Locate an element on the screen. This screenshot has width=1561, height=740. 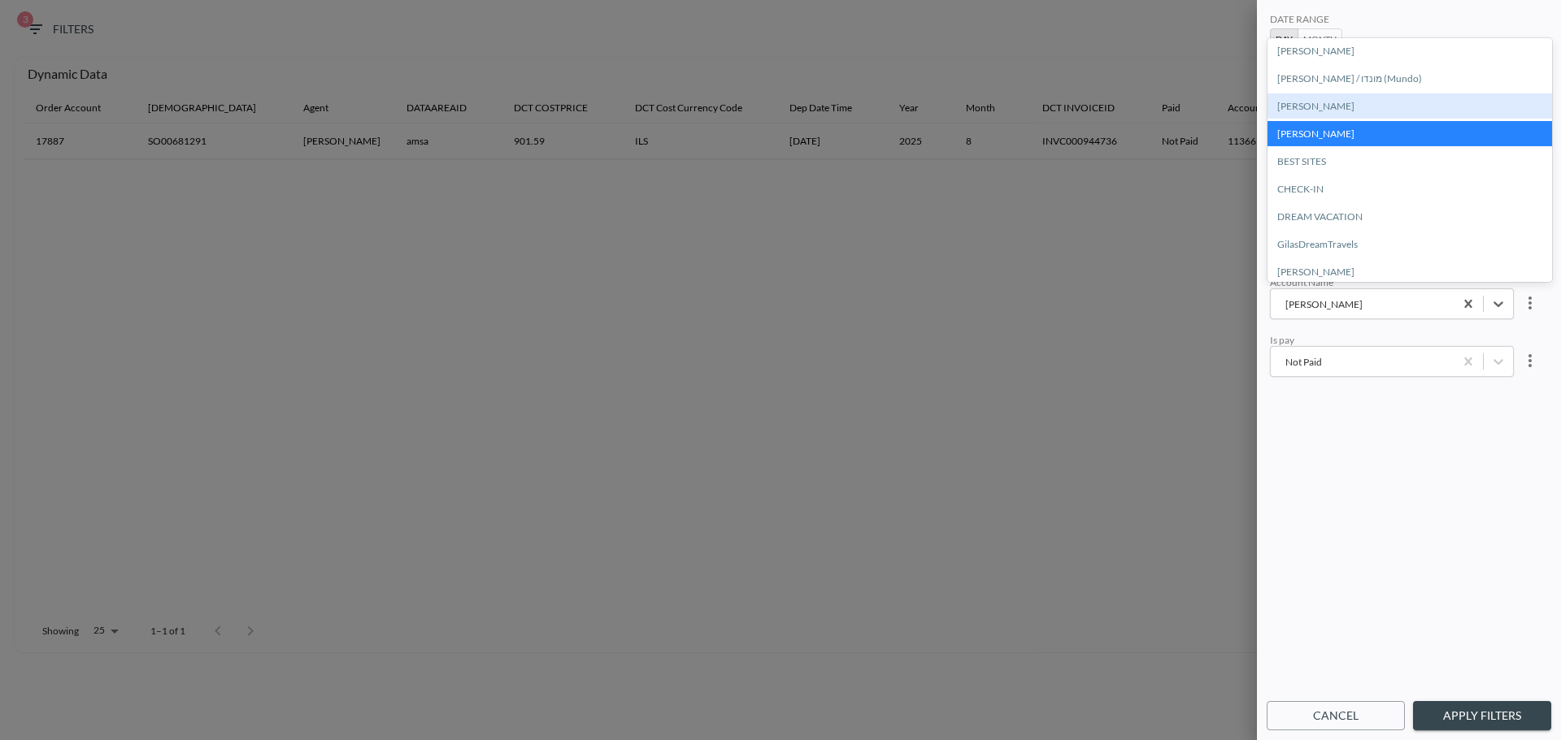
button: Cancel is located at coordinates (1335, 716).